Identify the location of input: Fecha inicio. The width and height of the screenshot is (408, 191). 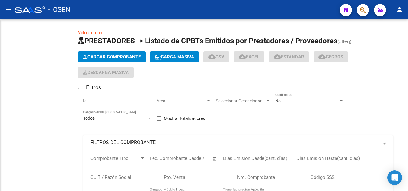
(162, 158).